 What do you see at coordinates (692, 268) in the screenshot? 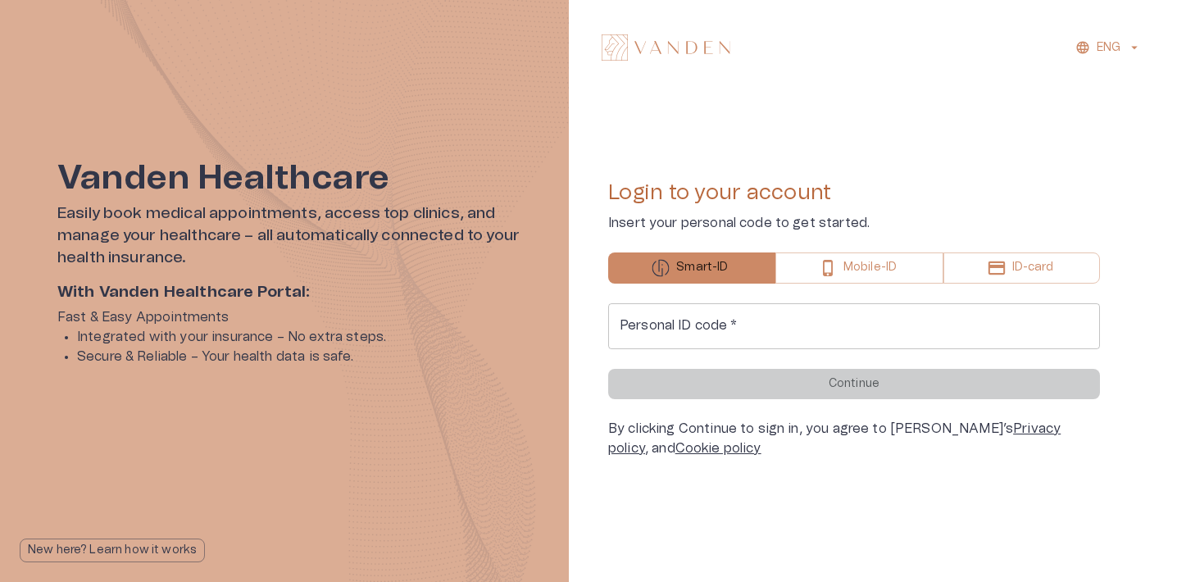
I see `button: Smart-ID` at bounding box center [692, 268].